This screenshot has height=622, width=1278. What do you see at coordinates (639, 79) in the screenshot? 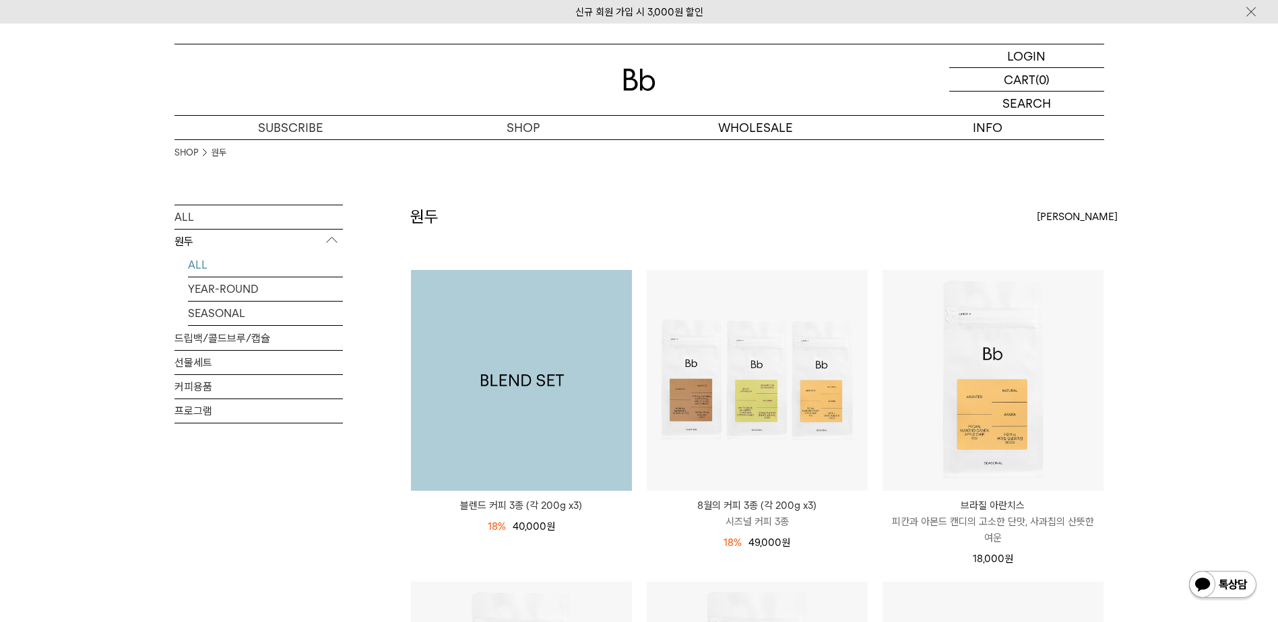
I see `img: 로고` at bounding box center [639, 79].